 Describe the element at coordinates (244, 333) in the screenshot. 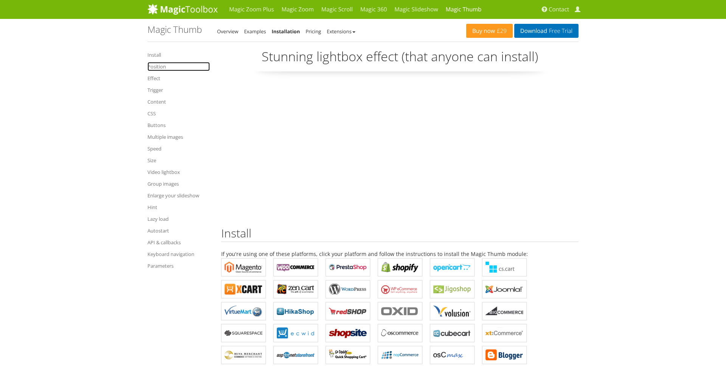

I see `b: Magic Thumb for Squarespace` at that location.